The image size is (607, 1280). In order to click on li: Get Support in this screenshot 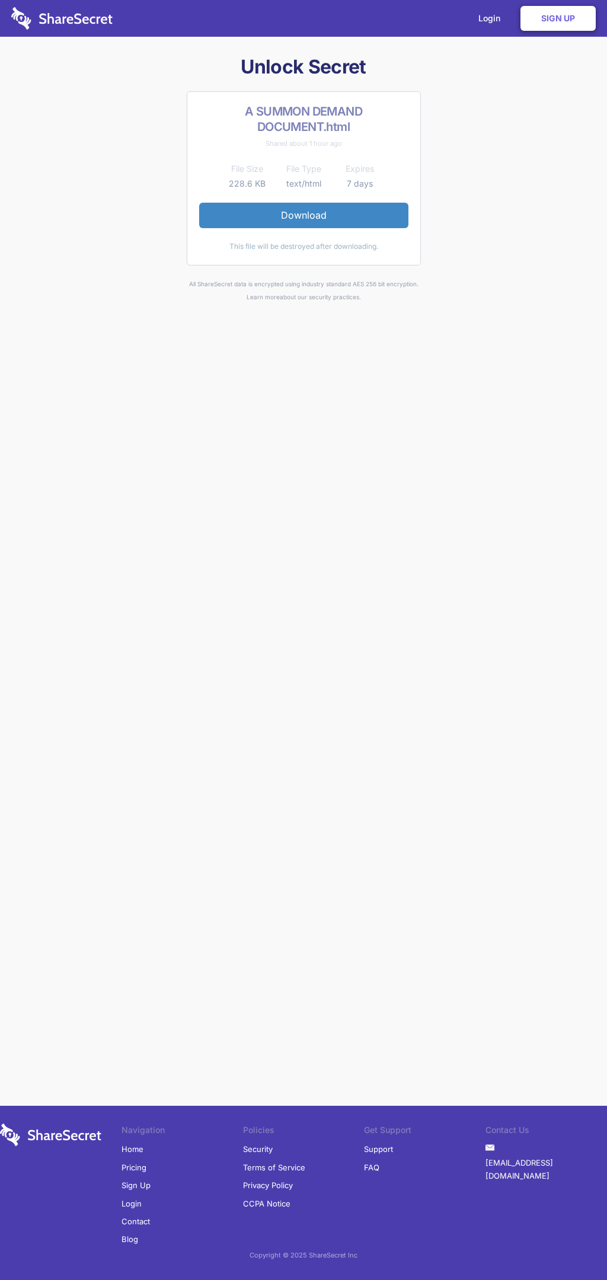, I will do `click(424, 1132)`.